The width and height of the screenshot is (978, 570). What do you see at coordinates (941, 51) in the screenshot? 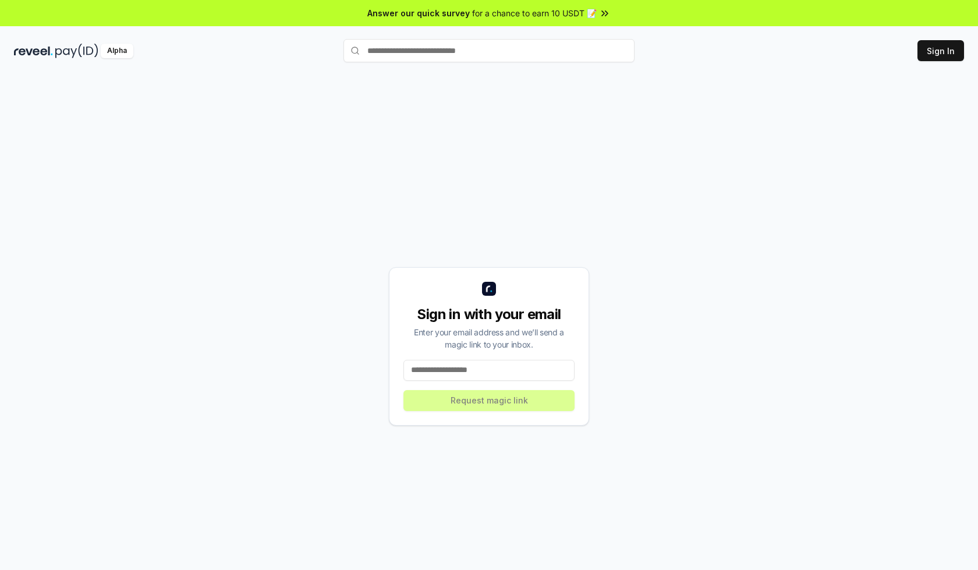
I see `button: Sign In` at bounding box center [941, 51].